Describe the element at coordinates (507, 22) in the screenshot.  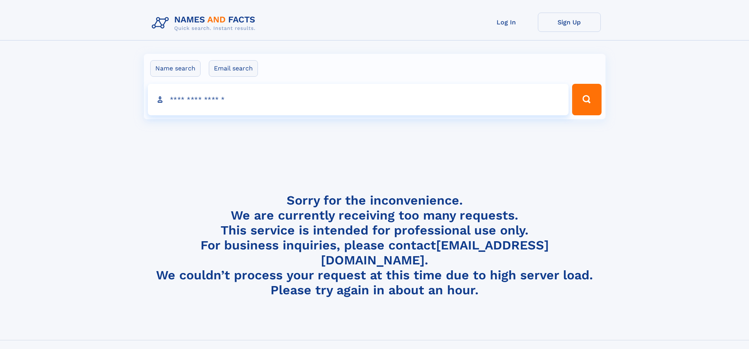
I see `a: Log In` at that location.